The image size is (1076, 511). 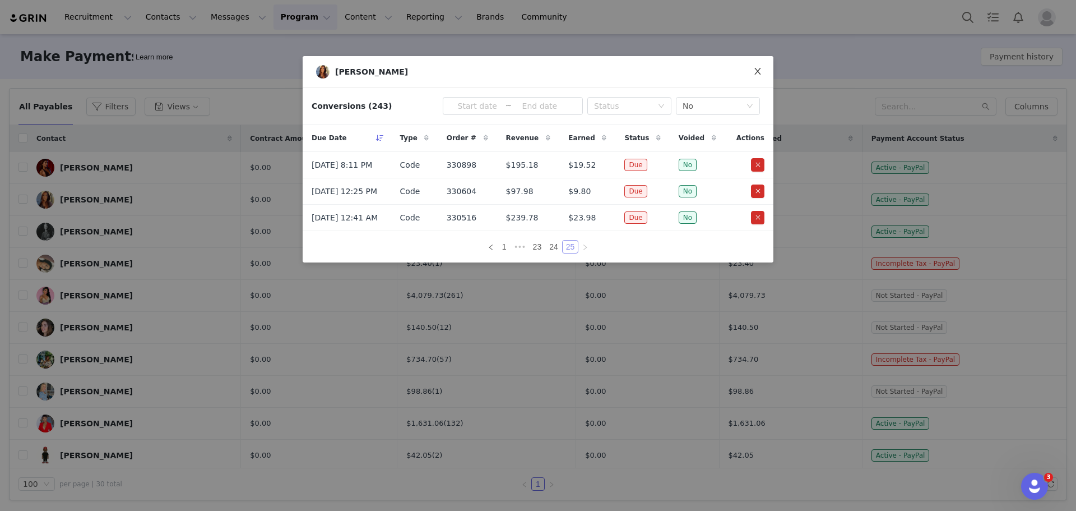 What do you see at coordinates (491, 247) in the screenshot?
I see `i: icon: left` at bounding box center [491, 247].